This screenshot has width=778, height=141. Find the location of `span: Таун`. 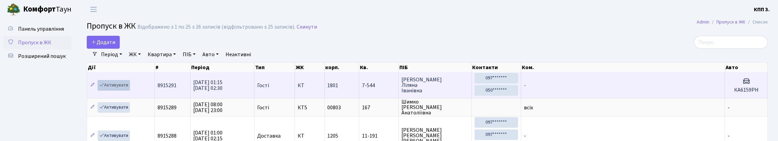

span: Таун is located at coordinates (47, 10).